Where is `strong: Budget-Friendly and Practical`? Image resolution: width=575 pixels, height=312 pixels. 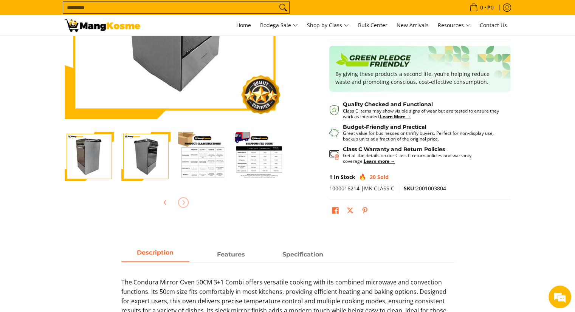
strong: Budget-Friendly and Practical is located at coordinates (384, 127).